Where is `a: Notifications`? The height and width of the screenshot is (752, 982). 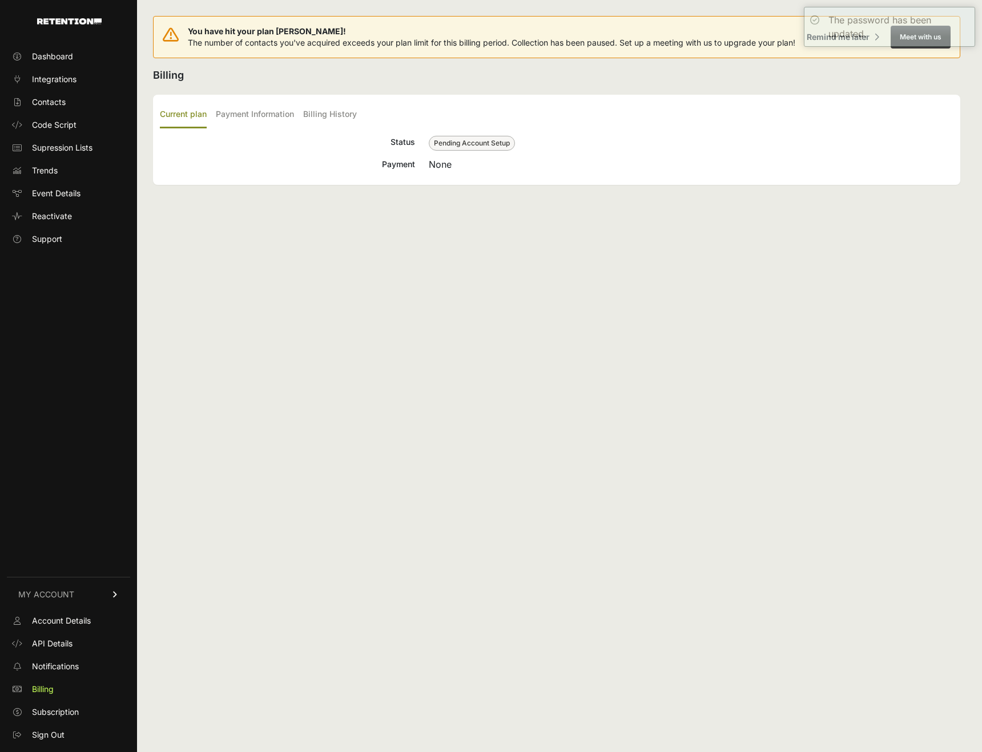
a: Notifications is located at coordinates (69, 667).